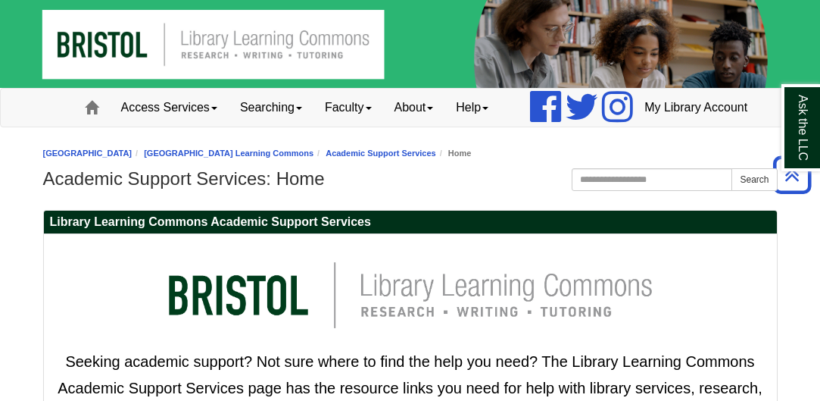 This screenshot has height=401, width=820. I want to click on img: llc logo, so click(411, 295).